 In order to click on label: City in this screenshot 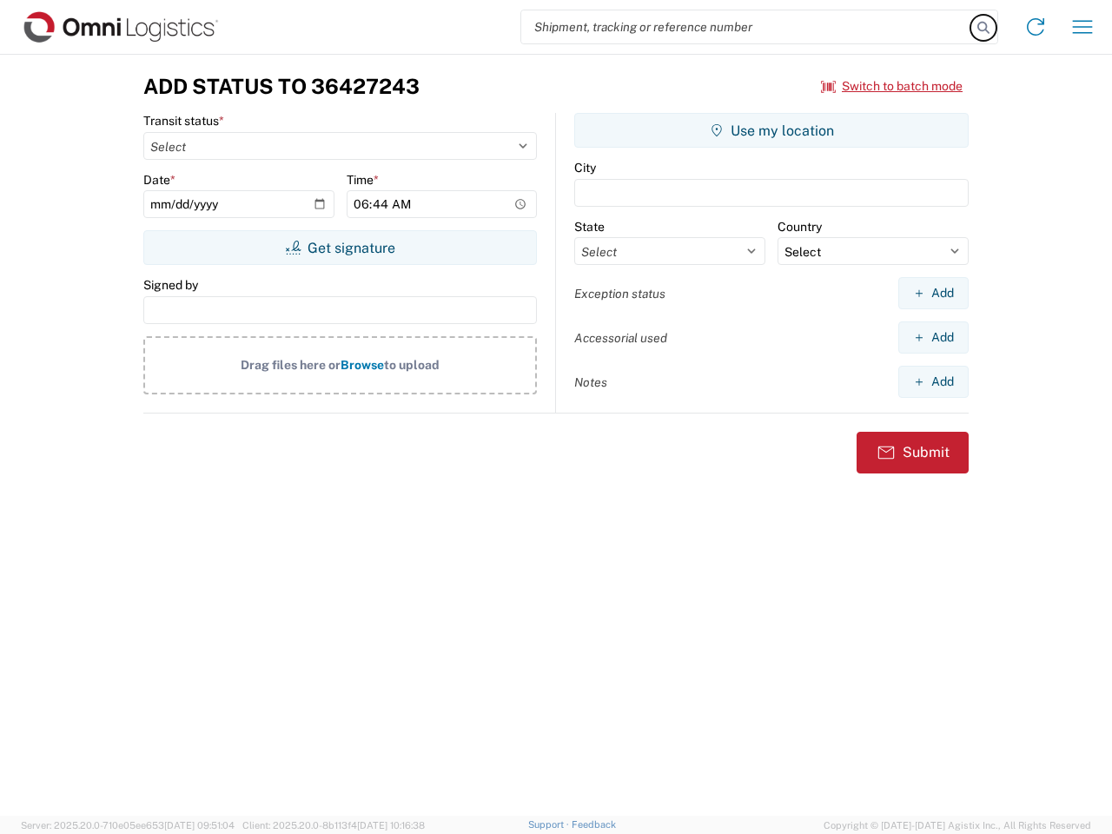, I will do `click(585, 168)`.